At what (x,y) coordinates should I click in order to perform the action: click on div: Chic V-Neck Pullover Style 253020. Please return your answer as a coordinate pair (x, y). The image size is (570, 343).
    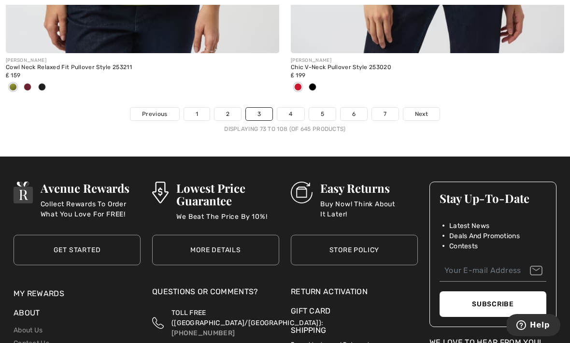
    Looking at the image, I should click on (427, 68).